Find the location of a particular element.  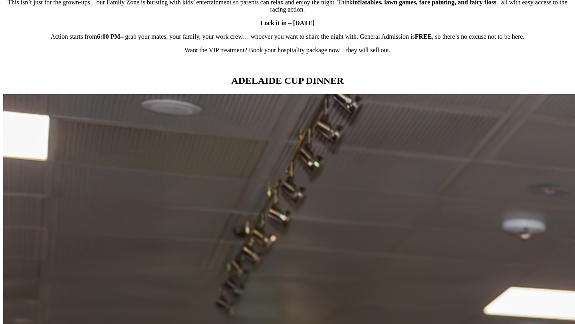

p: Want the VIP treatment? Book your hospitality package now – they will sell out. is located at coordinates (287, 50).